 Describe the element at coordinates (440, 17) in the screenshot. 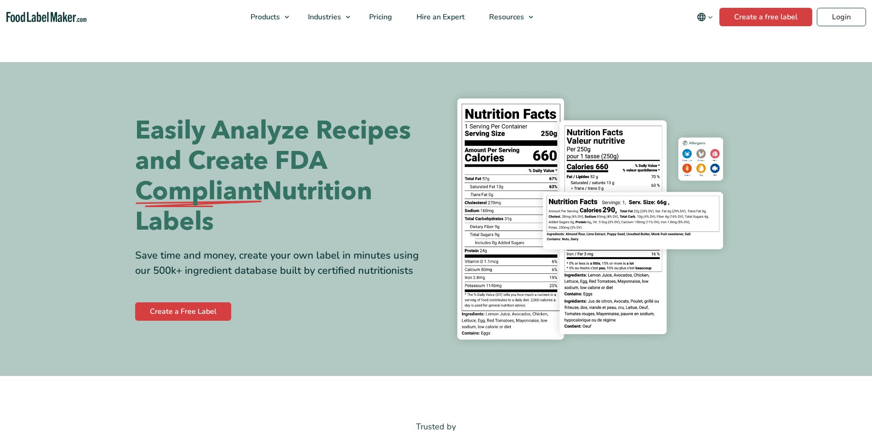

I see `span: Hire an Expert` at that location.